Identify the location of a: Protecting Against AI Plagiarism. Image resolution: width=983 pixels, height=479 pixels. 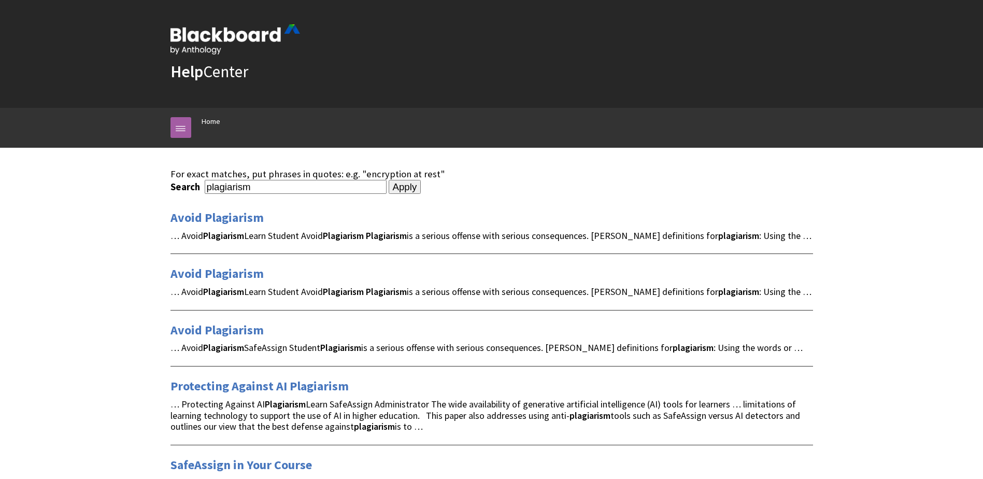
(260, 386).